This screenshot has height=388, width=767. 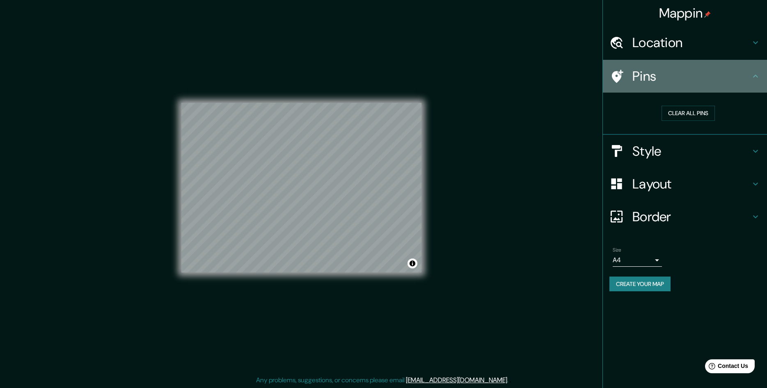 I want to click on label: Size, so click(x=616, y=250).